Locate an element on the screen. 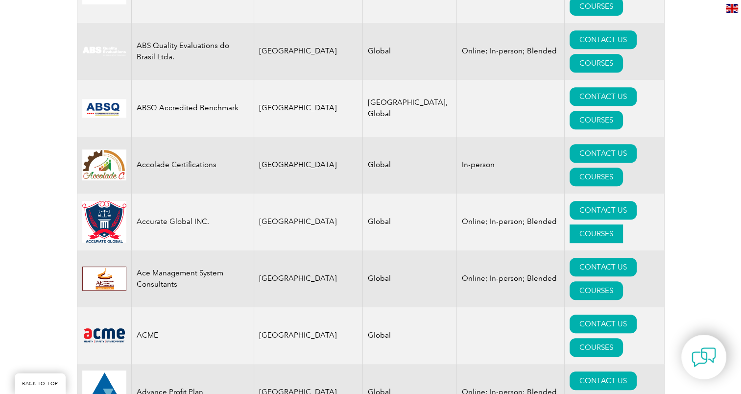  td: ABSQ Accredited Benchmark is located at coordinates (192, 108).